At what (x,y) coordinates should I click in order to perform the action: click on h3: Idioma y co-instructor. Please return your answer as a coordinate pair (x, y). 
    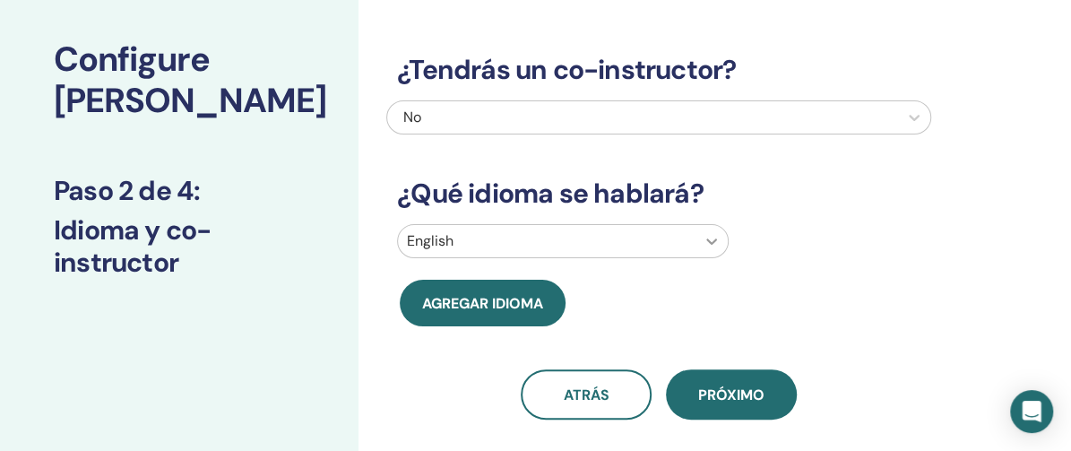
    Looking at the image, I should click on (179, 246).